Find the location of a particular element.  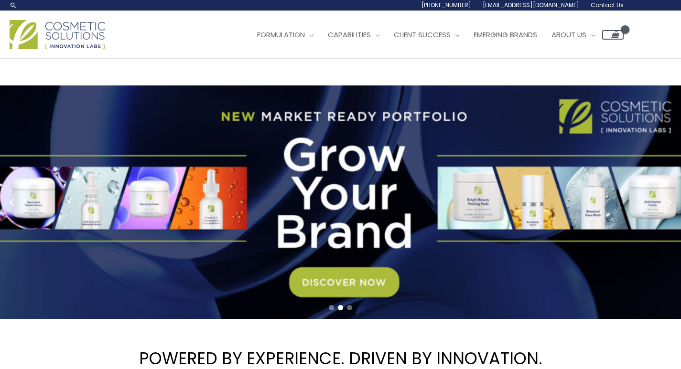

button: Next slide is located at coordinates (669, 203).